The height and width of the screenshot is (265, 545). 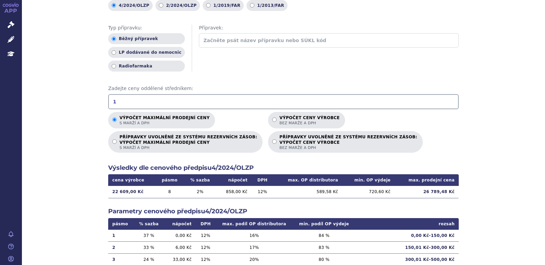 I want to click on input: PŘÍPRAVKY UVOLNĚNÉ ZE SYSTÉMU REZERVNÍCH ZÁSOB:VÝPOČET MAXIMÁLNÍ PRODEJNÍ CENYs marží a DPH, so click(x=114, y=141).